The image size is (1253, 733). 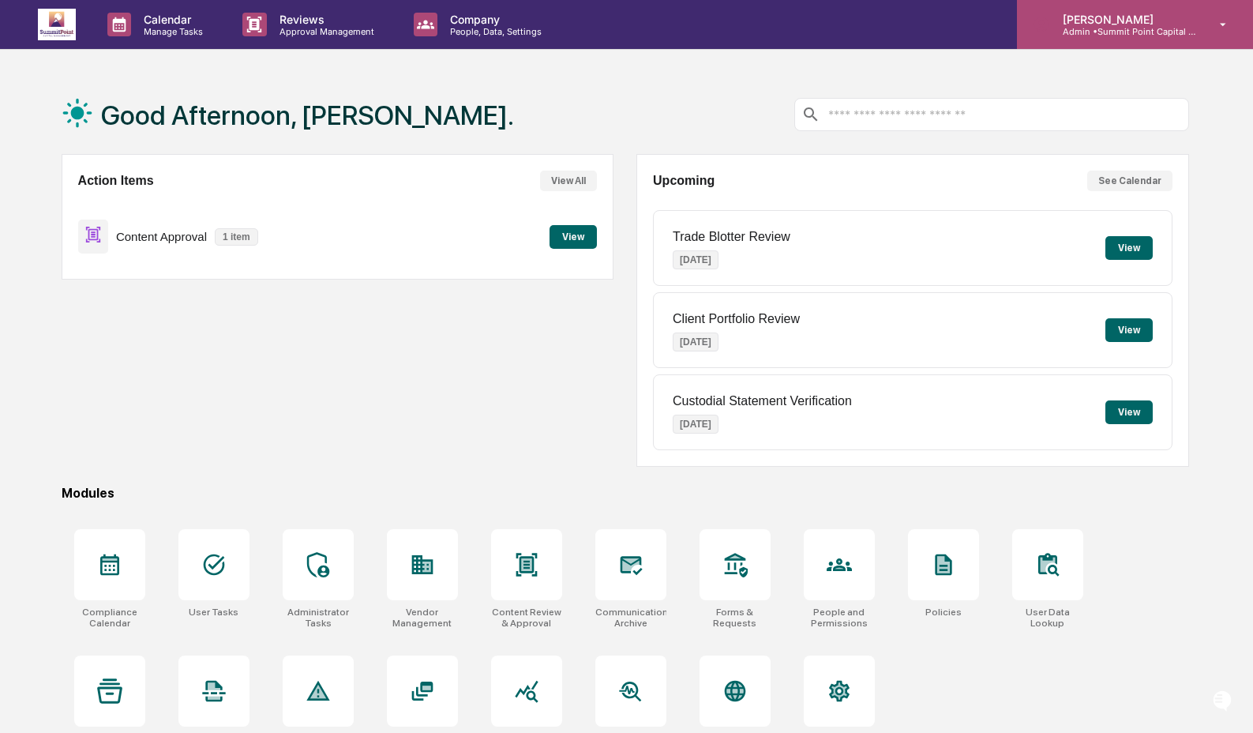 I want to click on span: Pylon, so click(x=174, y=273).